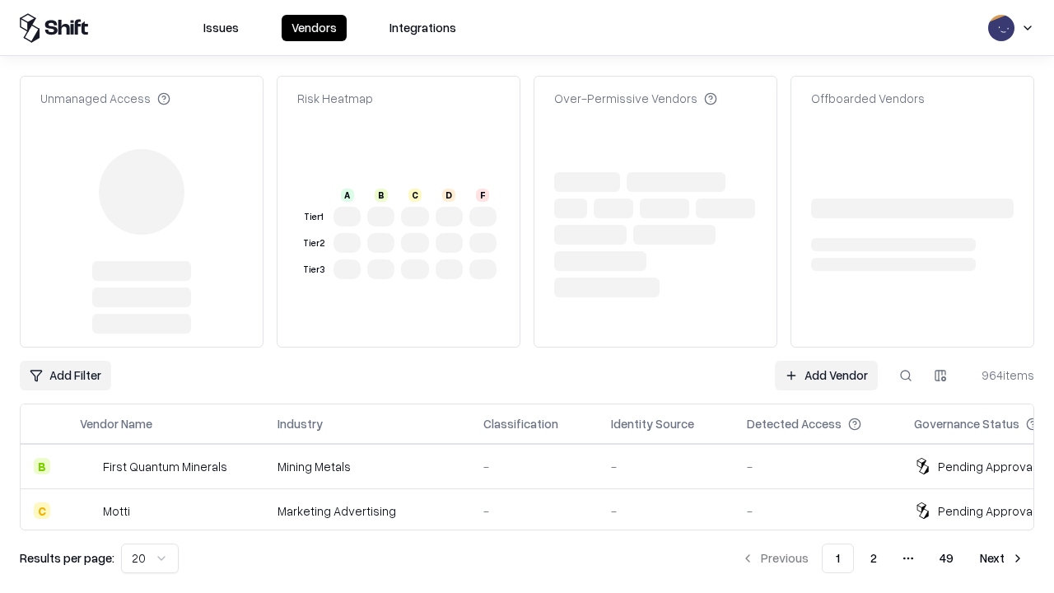 This screenshot has width=1054, height=593. Describe the element at coordinates (347, 195) in the screenshot. I see `div: A` at that location.